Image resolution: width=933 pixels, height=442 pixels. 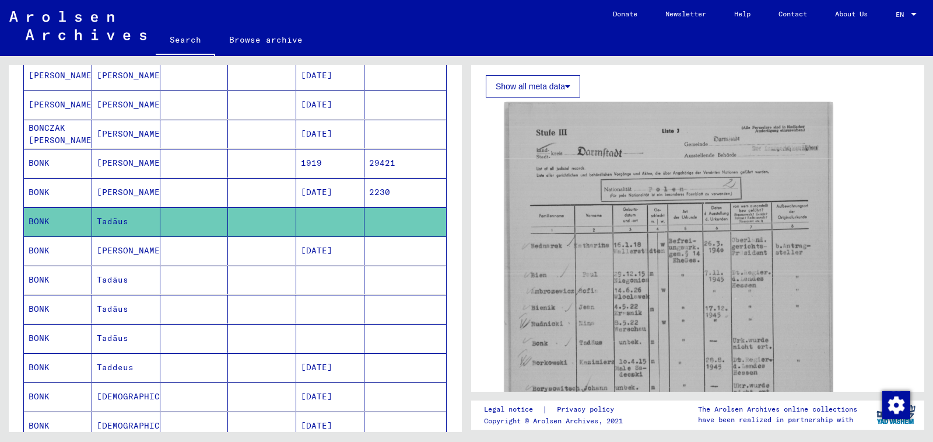 What do you see at coordinates (896, 414) in the screenshot?
I see `img: yv_logo.png` at bounding box center [896, 414].